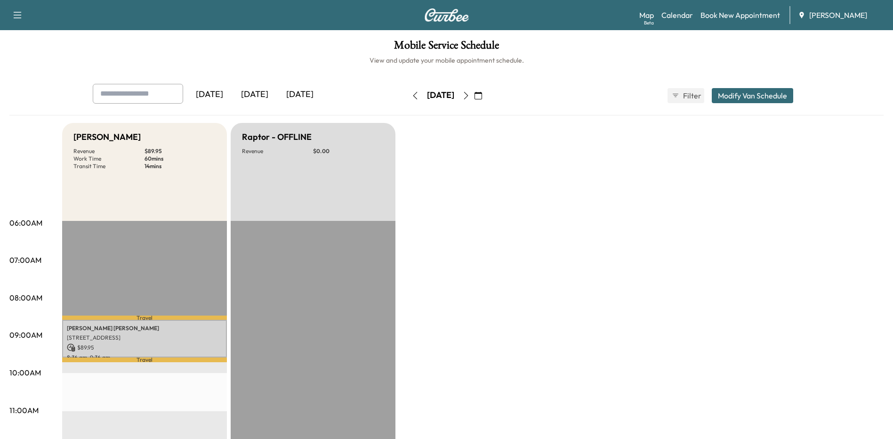  Describe the element at coordinates (647, 15) in the screenshot. I see `a: MapBeta` at that location.